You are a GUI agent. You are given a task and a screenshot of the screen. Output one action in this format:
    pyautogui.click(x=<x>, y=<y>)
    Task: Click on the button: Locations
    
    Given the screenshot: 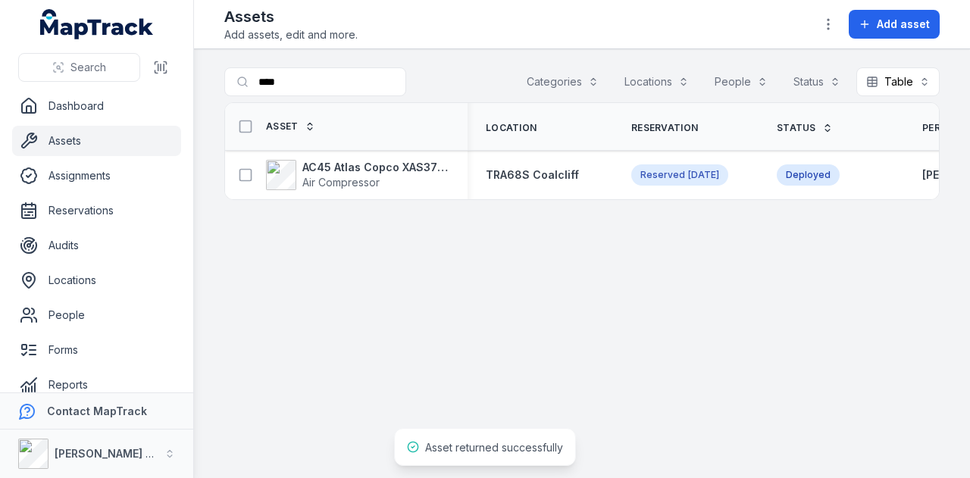 What is the action you would take?
    pyautogui.click(x=656, y=82)
    